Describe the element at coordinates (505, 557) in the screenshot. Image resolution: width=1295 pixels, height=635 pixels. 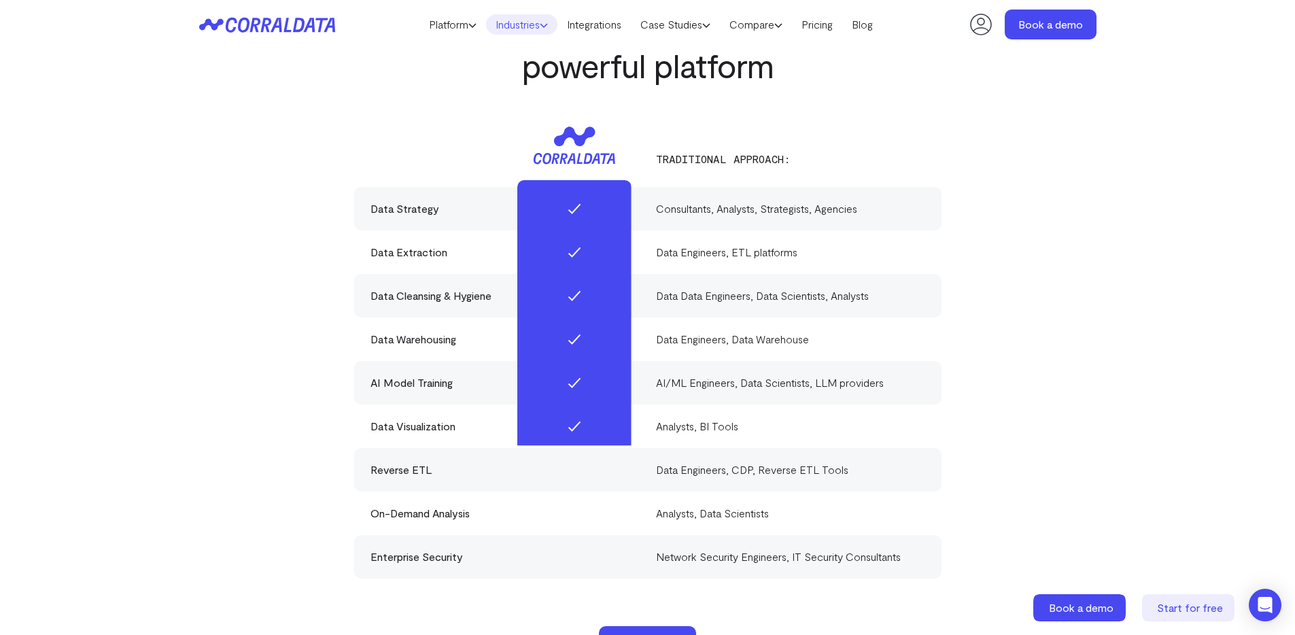
I see `div: Enterprise Security` at that location.